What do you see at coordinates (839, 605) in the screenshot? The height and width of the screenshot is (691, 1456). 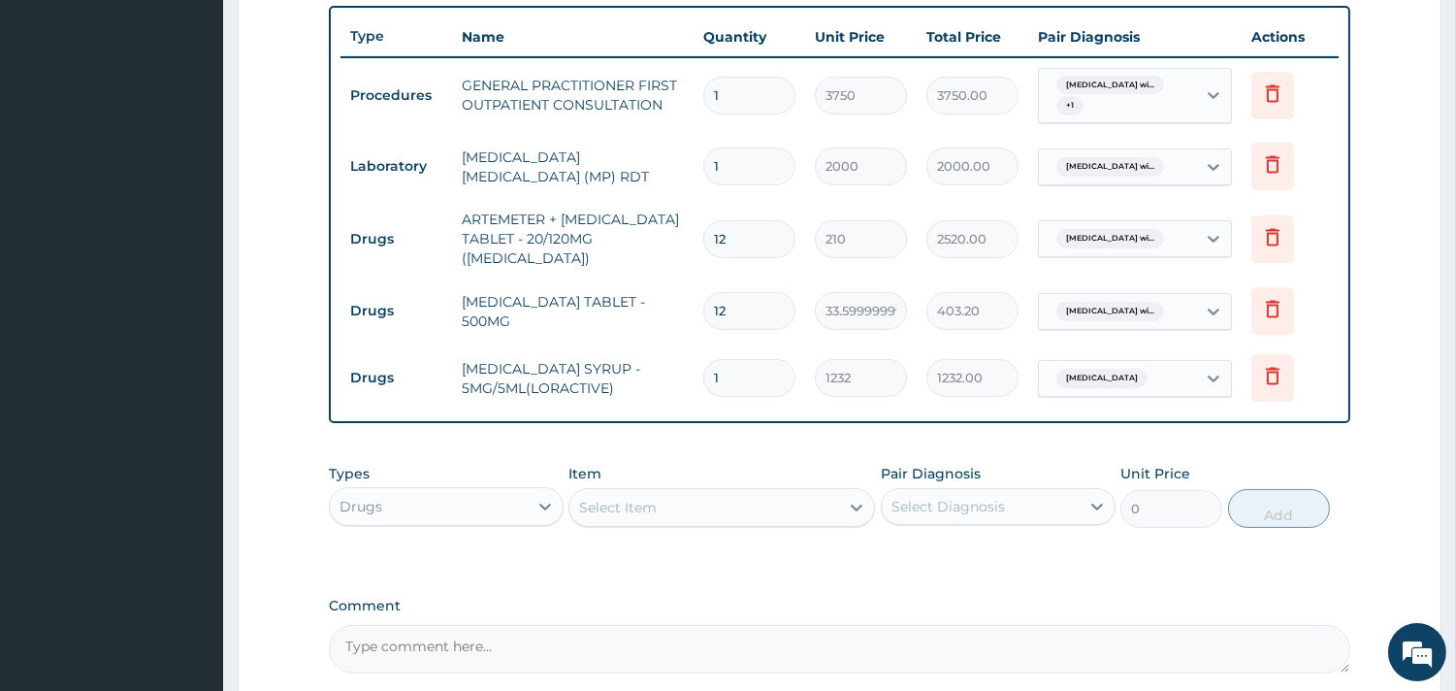 I see `label: Comment` at bounding box center [839, 605].